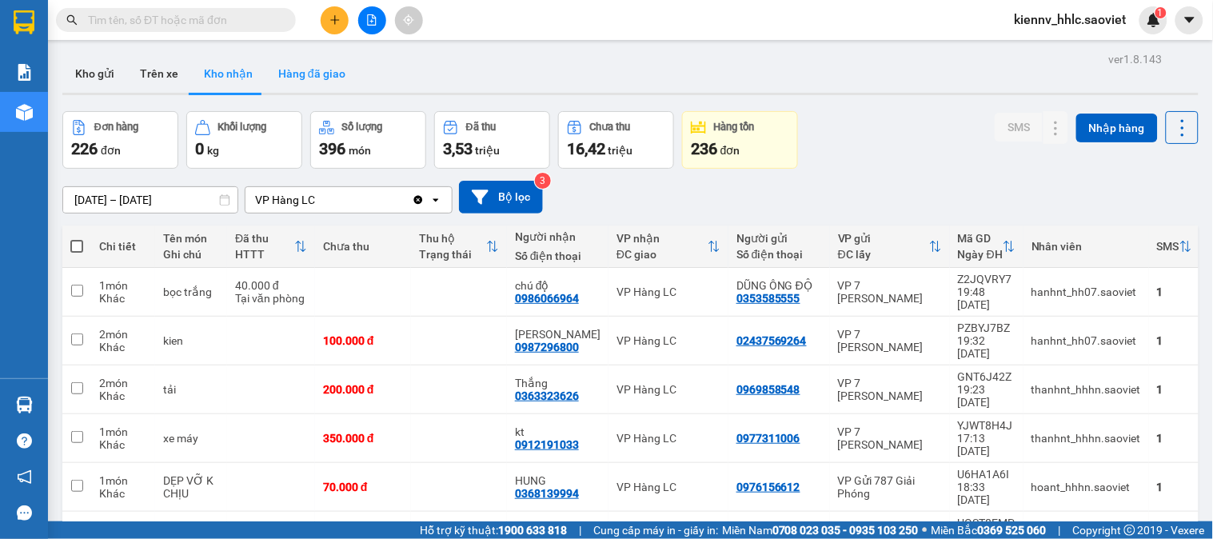 Image resolution: width=1213 pixels, height=539 pixels. I want to click on div: VP nhận, so click(662, 238).